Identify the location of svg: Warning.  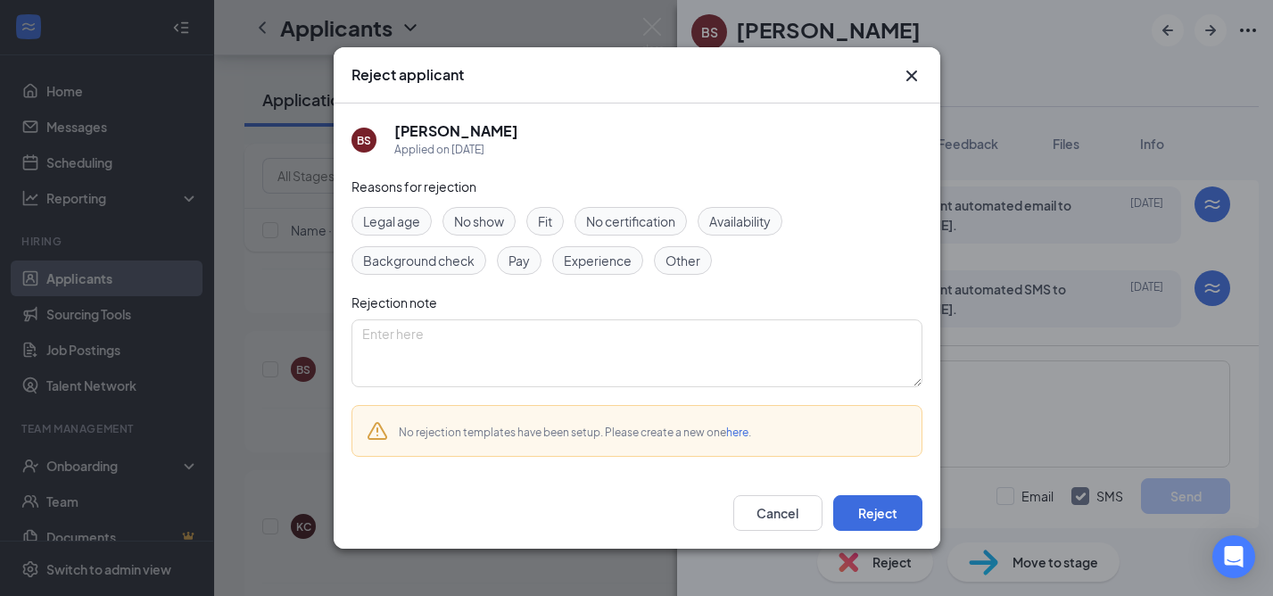
(377, 431).